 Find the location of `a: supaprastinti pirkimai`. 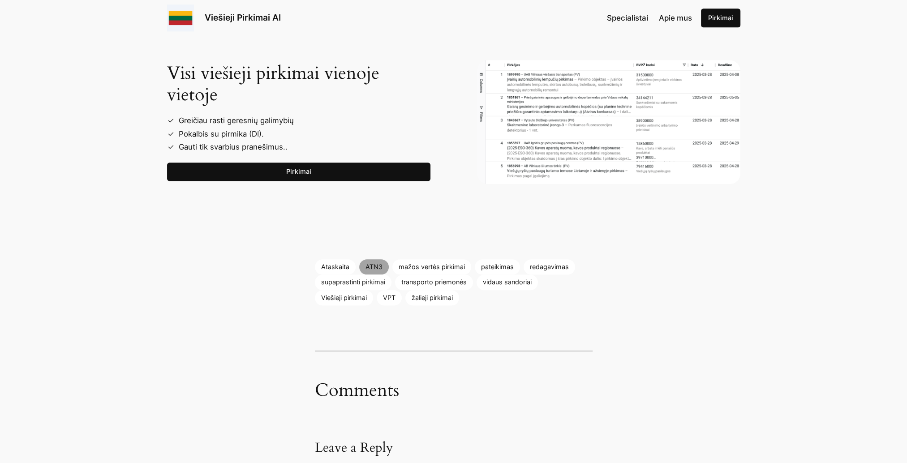

a: supaprastinti pirkimai is located at coordinates (353, 282).